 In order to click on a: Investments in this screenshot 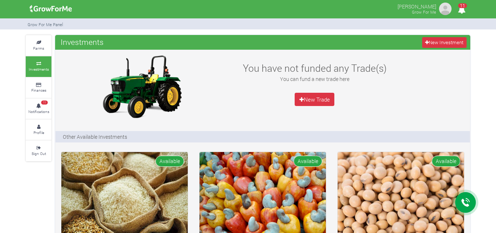, I will do `click(39, 66)`.